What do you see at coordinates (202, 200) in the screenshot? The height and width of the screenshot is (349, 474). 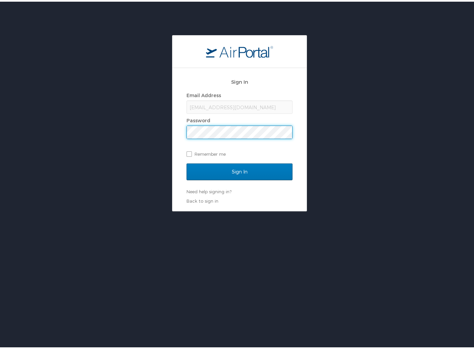 I see `a: Back to sign in` at bounding box center [202, 200].